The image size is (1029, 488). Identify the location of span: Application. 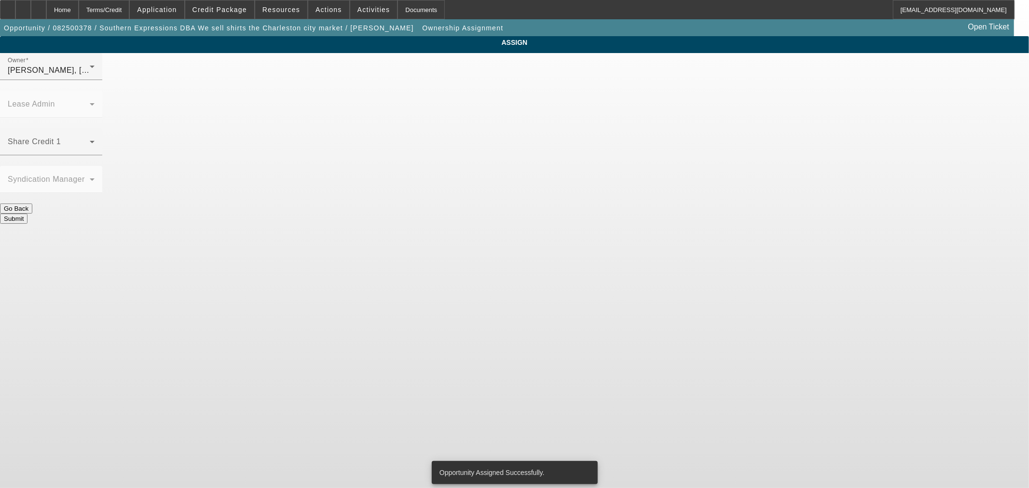
(157, 10).